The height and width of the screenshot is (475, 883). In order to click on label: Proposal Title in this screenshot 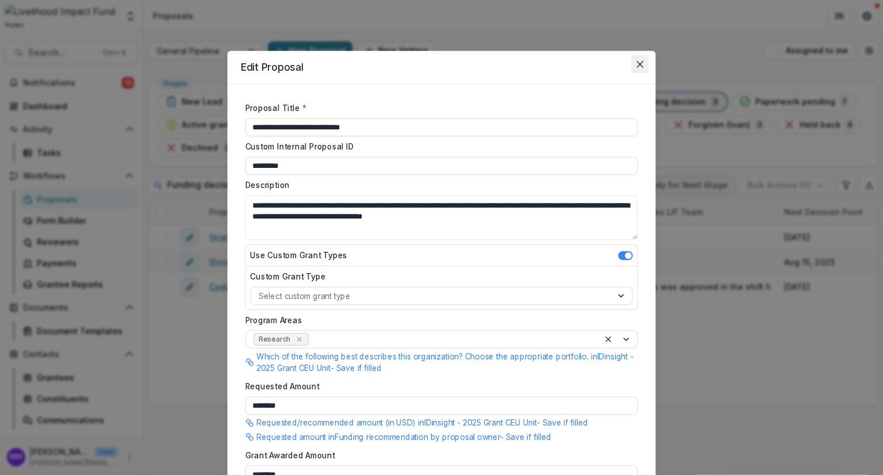, I will do `click(438, 108)`.